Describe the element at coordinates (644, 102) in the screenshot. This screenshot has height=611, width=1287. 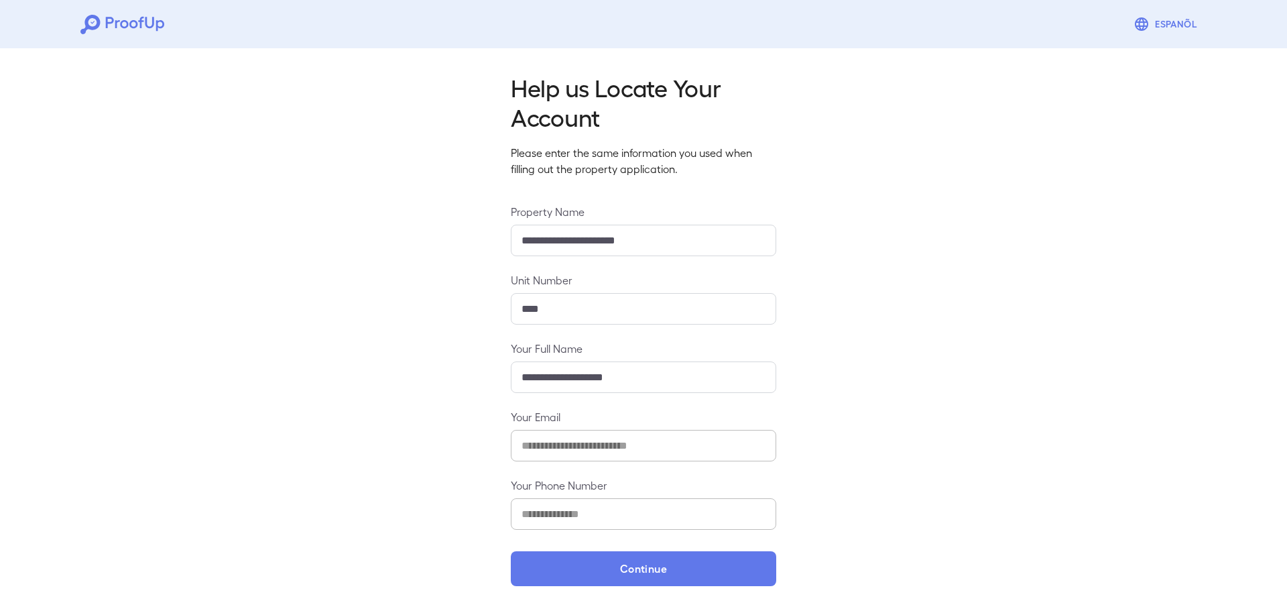
I see `h2: Help us Locate Your Account` at that location.